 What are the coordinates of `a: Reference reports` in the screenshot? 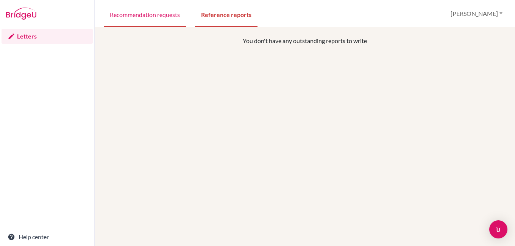 It's located at (226, 14).